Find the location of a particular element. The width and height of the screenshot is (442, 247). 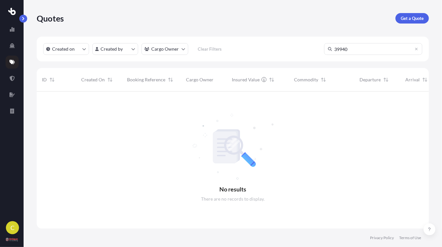

button: createdOn Filter options is located at coordinates (66, 49).